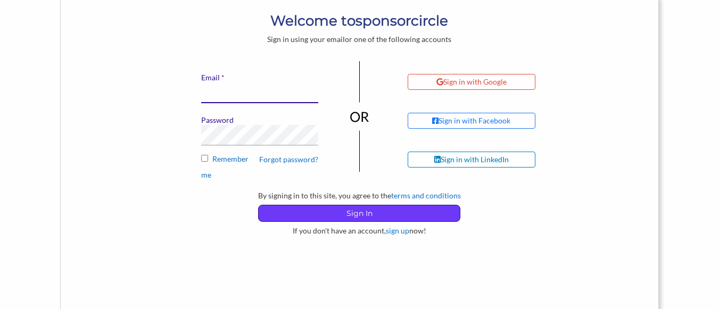  I want to click on img: or-divider-vertical-04be836281eac2ff1e2d8b3dc99963adb0027f4cd6cf8dbd6b945673e6b3c68b.png, so click(360, 117).